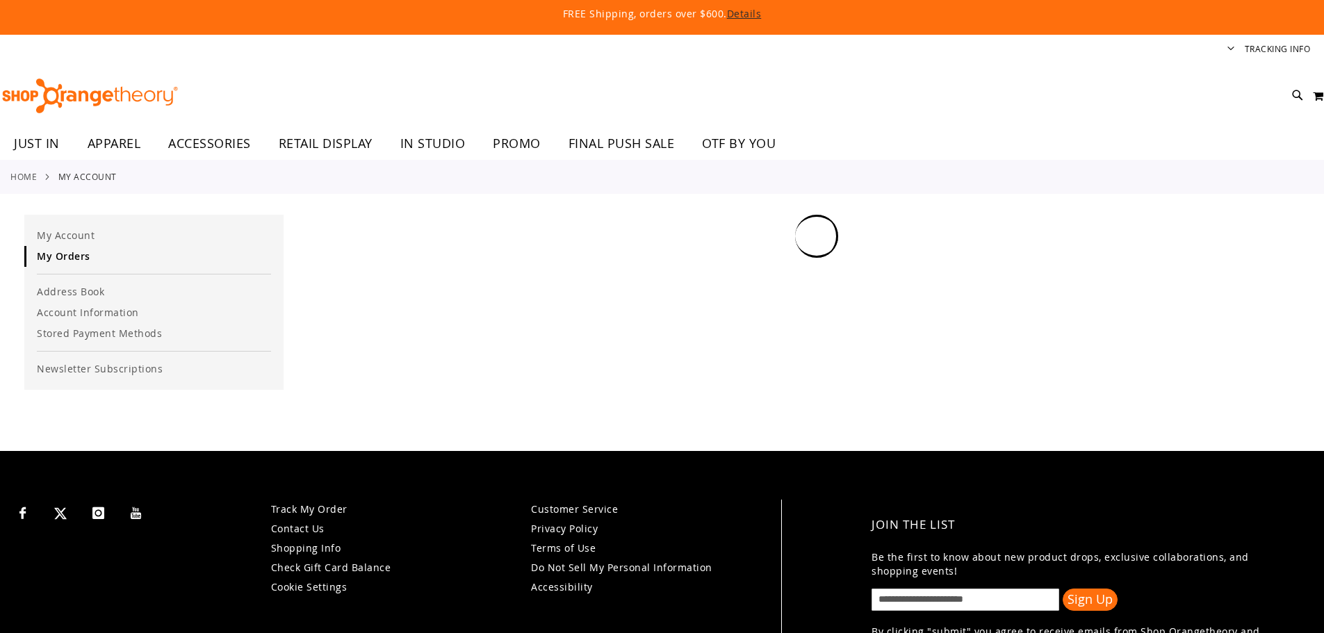 The width and height of the screenshot is (1324, 633). What do you see at coordinates (154, 256) in the screenshot?
I see `a: My Orders` at bounding box center [154, 256].